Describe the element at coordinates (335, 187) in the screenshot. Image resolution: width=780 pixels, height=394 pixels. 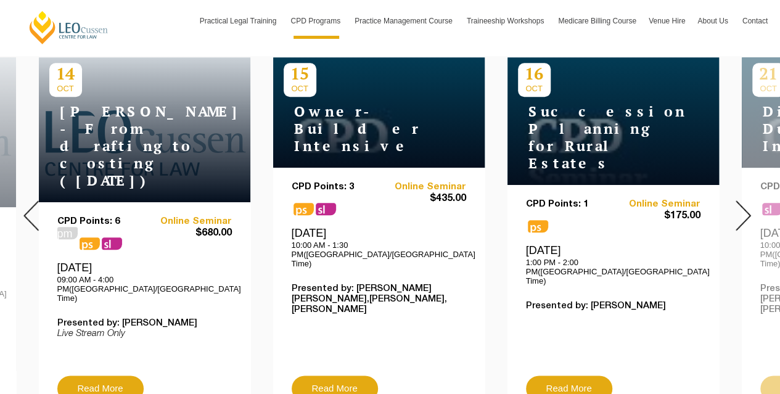
I see `p: CPD Points: 3` at that location.